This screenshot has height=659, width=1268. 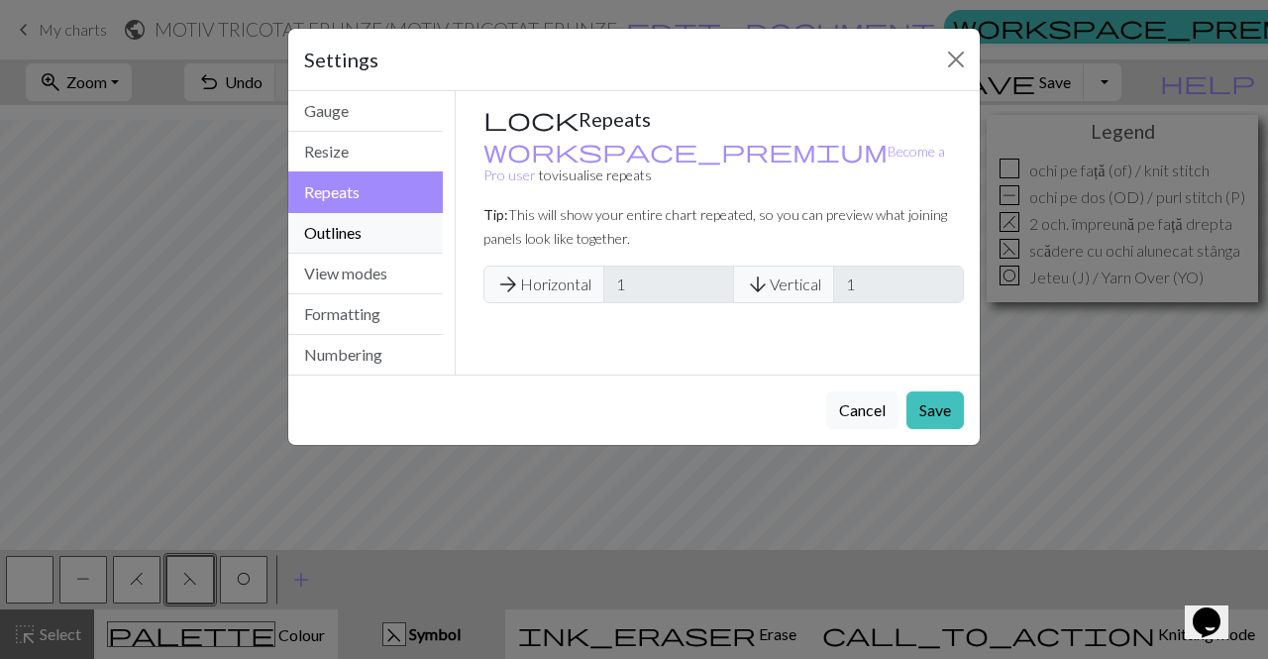 I want to click on a: Become a Pro user, so click(x=714, y=162).